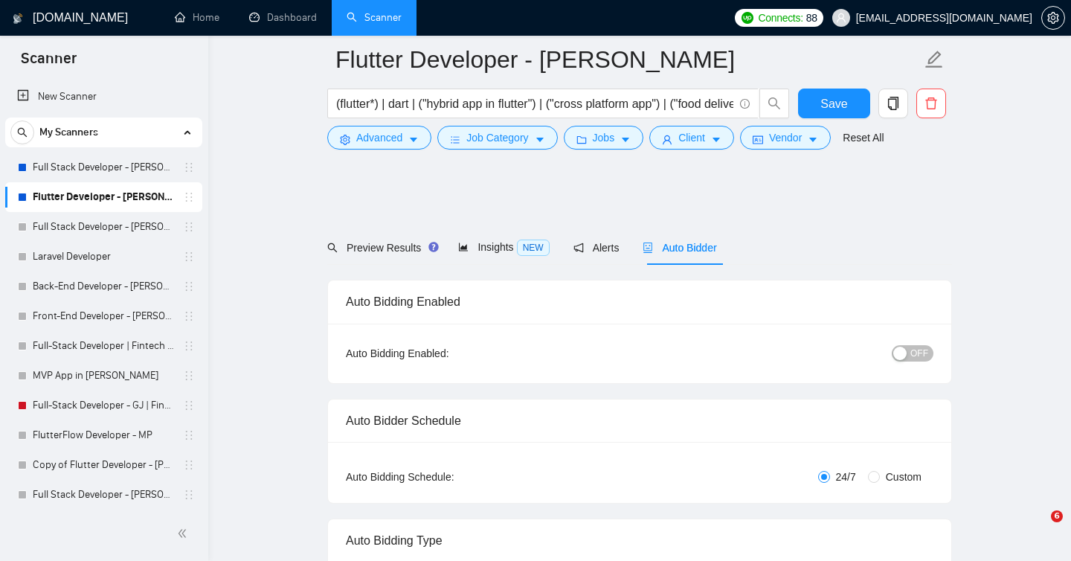  I want to click on span: Scanner, so click(48, 63).